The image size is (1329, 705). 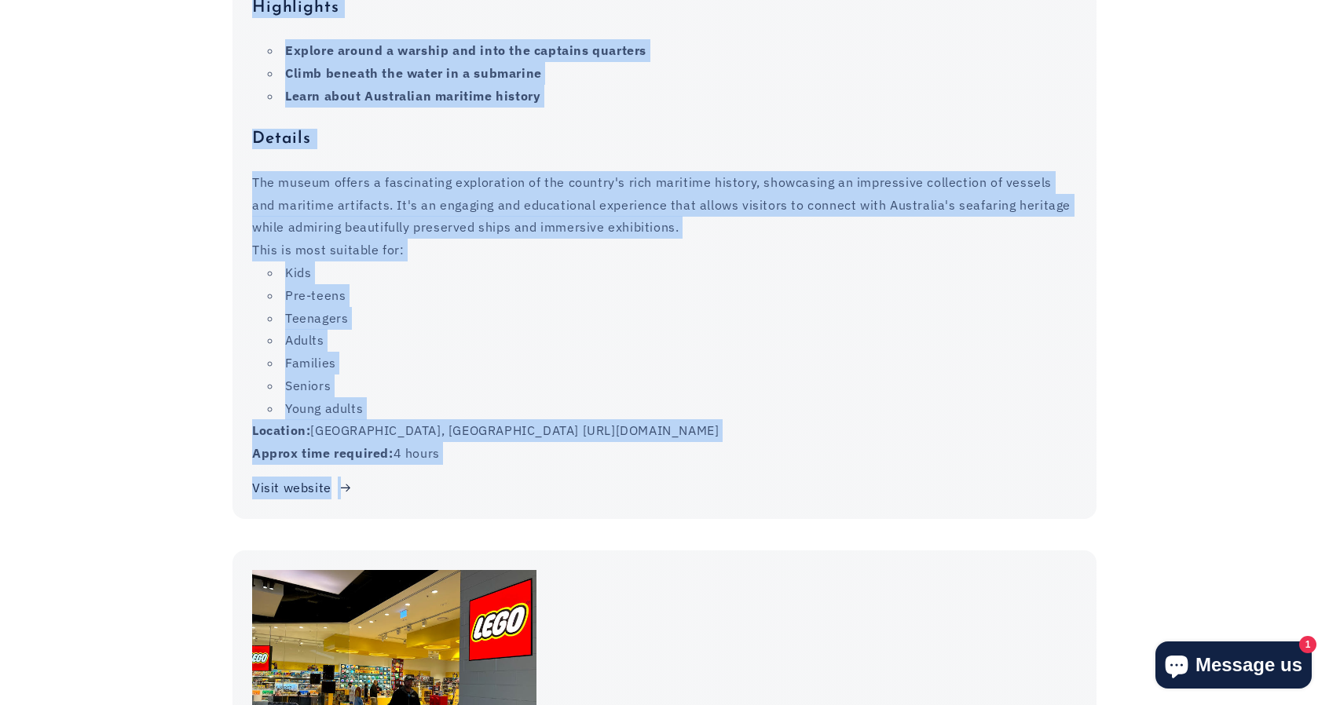 What do you see at coordinates (672, 295) in the screenshot?
I see `li: Pre-teens` at bounding box center [672, 295].